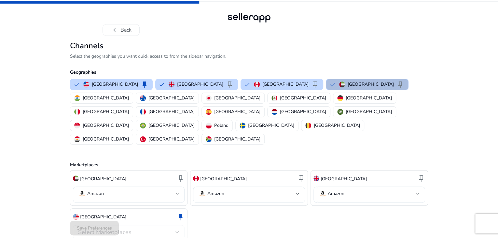 This screenshot has width=498, height=238. Describe the element at coordinates (249, 72) in the screenshot. I see `p: Geographies` at that location.